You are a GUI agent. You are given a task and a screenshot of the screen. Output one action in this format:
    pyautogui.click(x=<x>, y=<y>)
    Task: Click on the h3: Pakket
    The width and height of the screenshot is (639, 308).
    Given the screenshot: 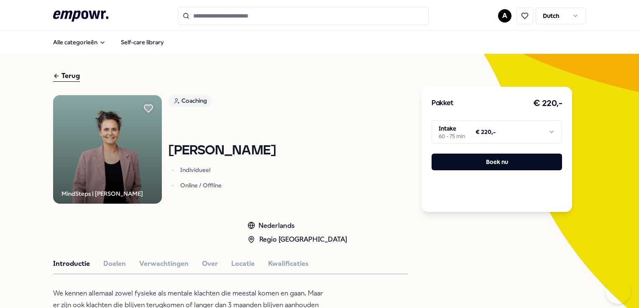 What is the action you would take?
    pyautogui.click(x=442, y=104)
    